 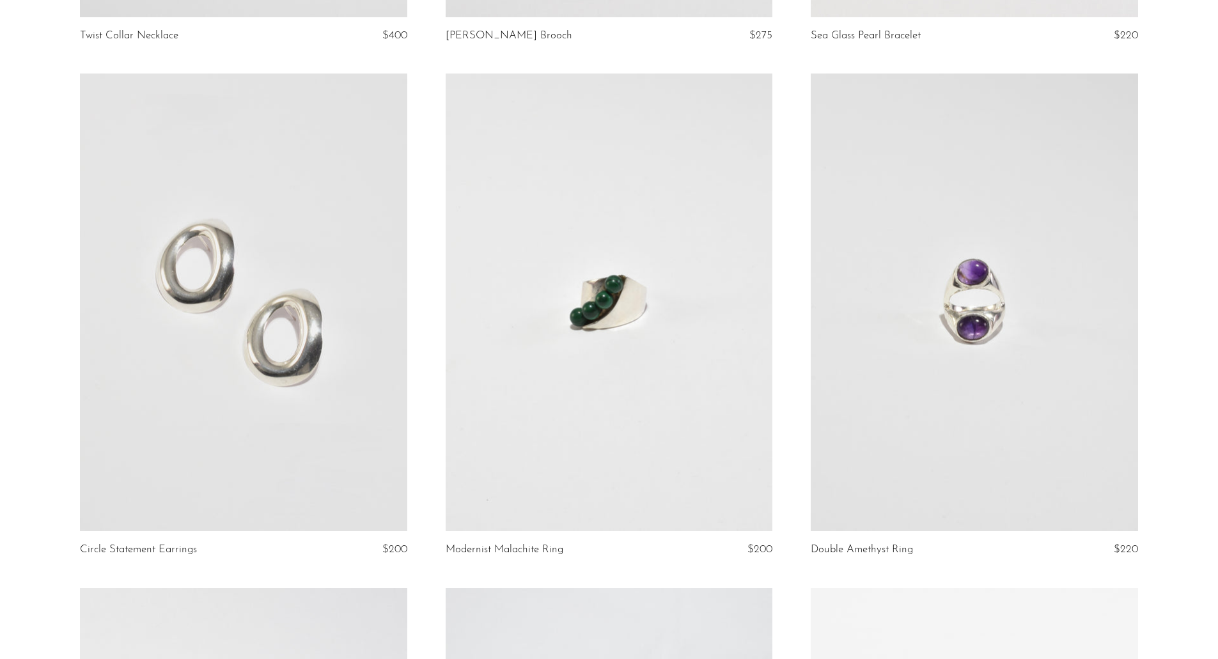 What do you see at coordinates (866, 36) in the screenshot?
I see `a: Sea Glass Pearl Bracelet` at bounding box center [866, 36].